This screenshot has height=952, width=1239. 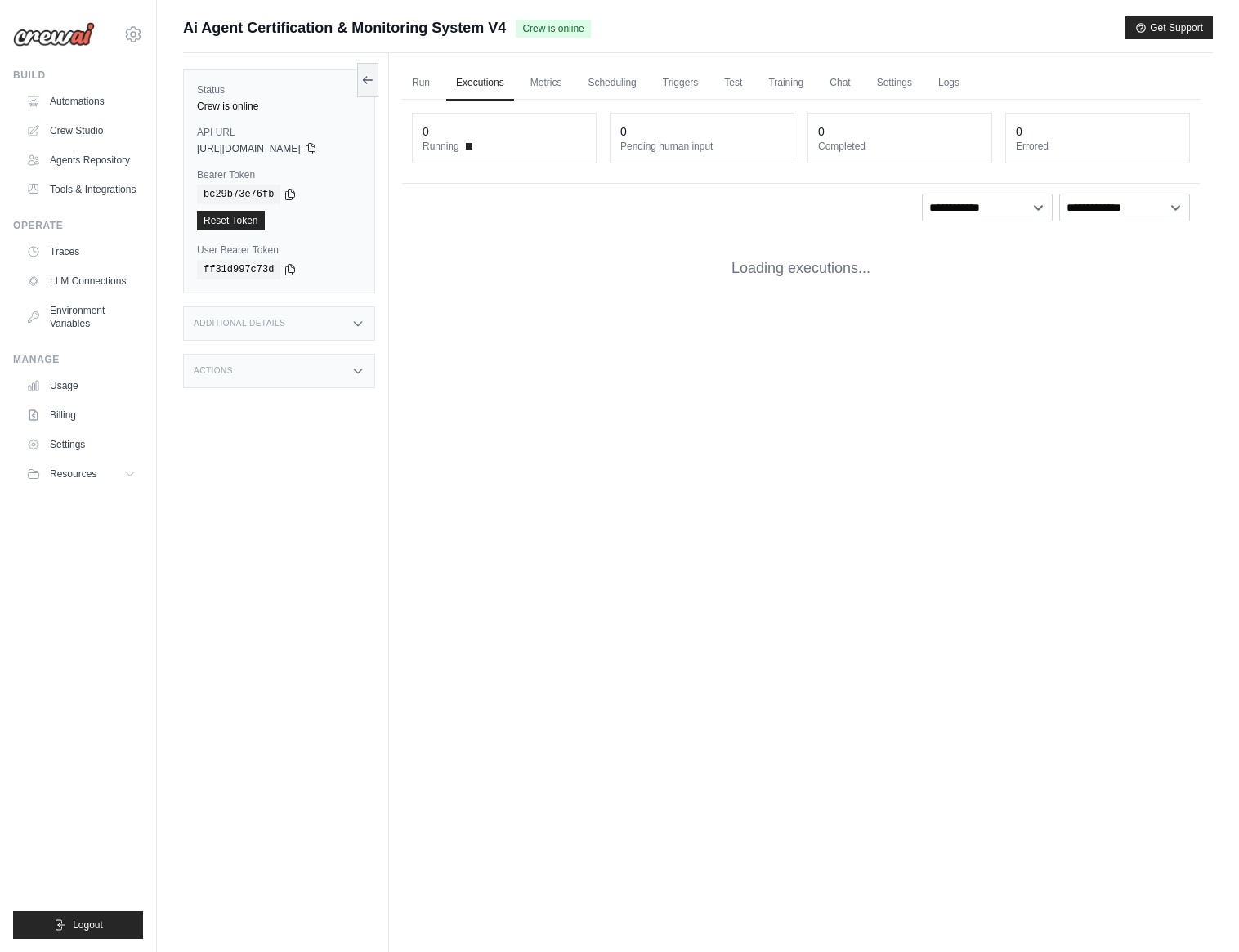 I want to click on button: Resources, so click(x=80, y=474).